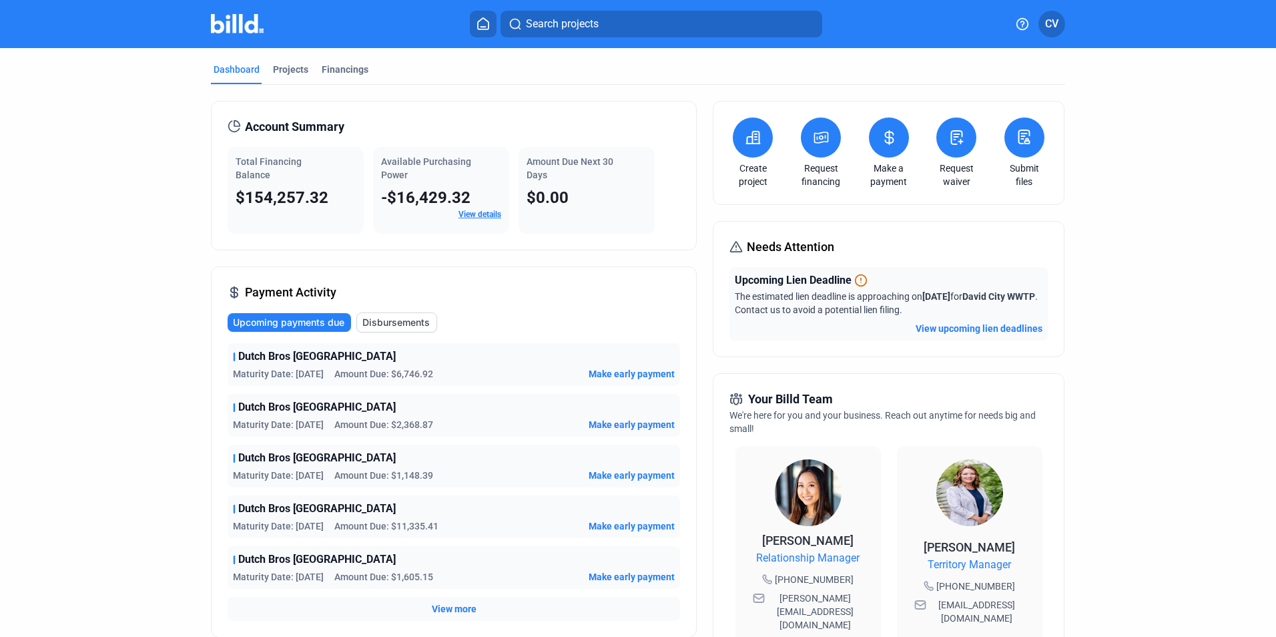  What do you see at coordinates (979, 328) in the screenshot?
I see `button: View upcoming lien deadlines` at bounding box center [979, 328].